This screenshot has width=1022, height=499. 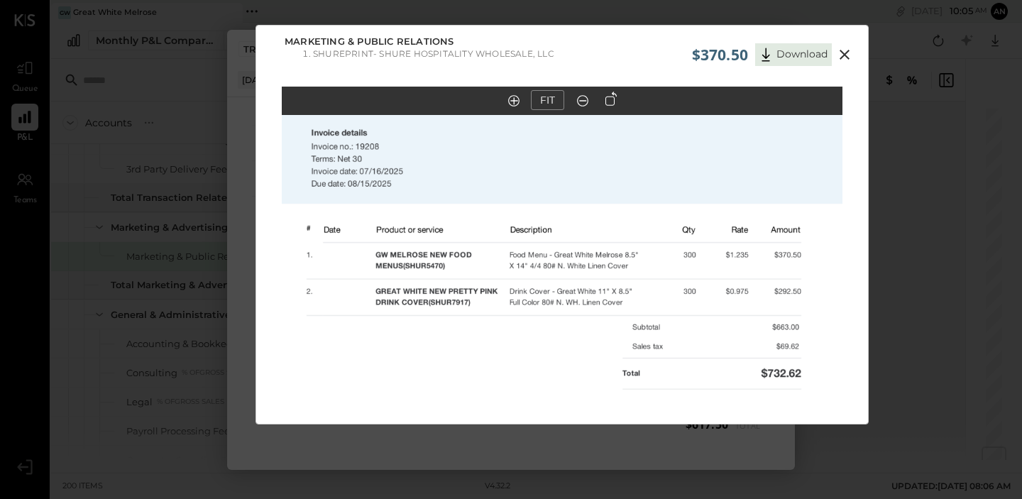 What do you see at coordinates (369, 42) in the screenshot?
I see `span: Marketing & Public Relations` at bounding box center [369, 42].